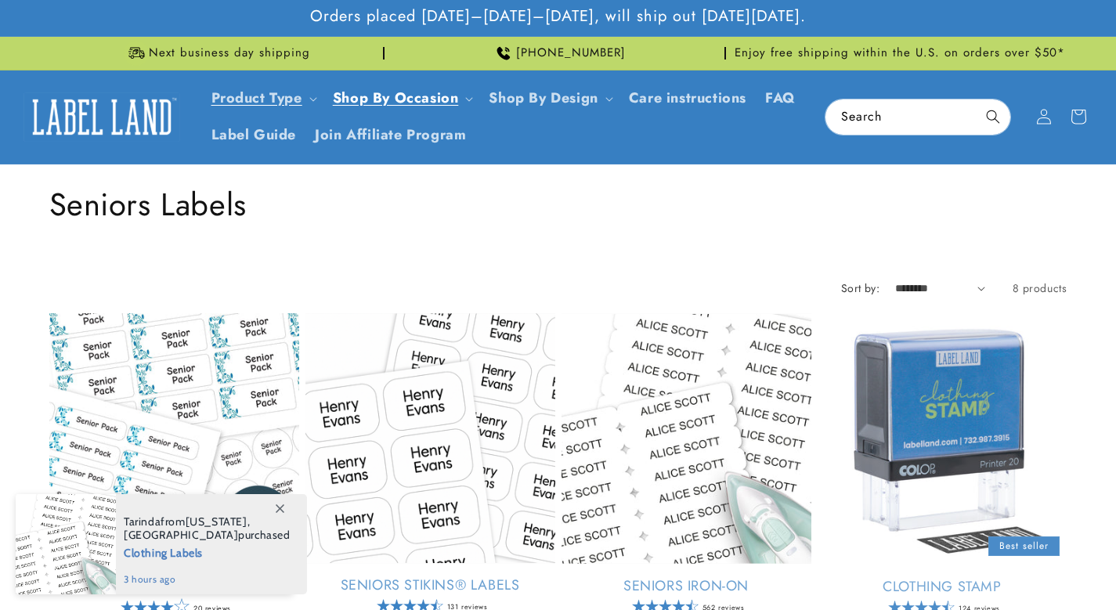  Describe the element at coordinates (558, 204) in the screenshot. I see `h1: Seniors Labels` at that location.